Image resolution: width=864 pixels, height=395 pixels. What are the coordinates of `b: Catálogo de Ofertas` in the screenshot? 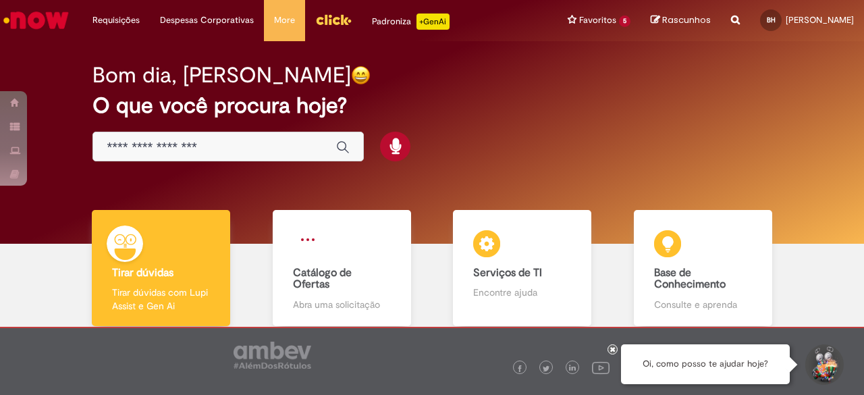 It's located at (322, 279).